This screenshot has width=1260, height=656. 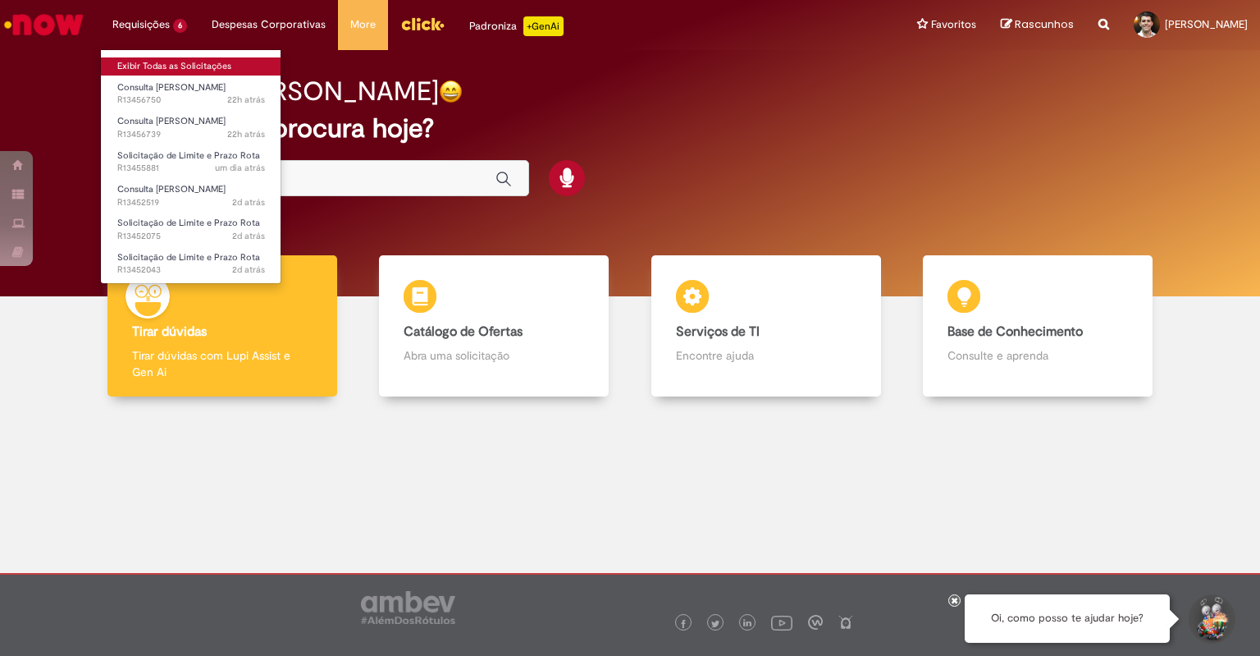 I want to click on span: R13455881, so click(x=191, y=168).